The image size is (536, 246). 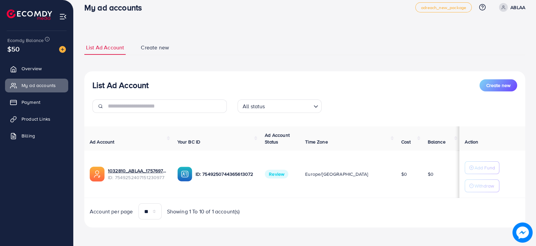 What do you see at coordinates (254, 106) in the screenshot?
I see `span: All status` at bounding box center [254, 106].